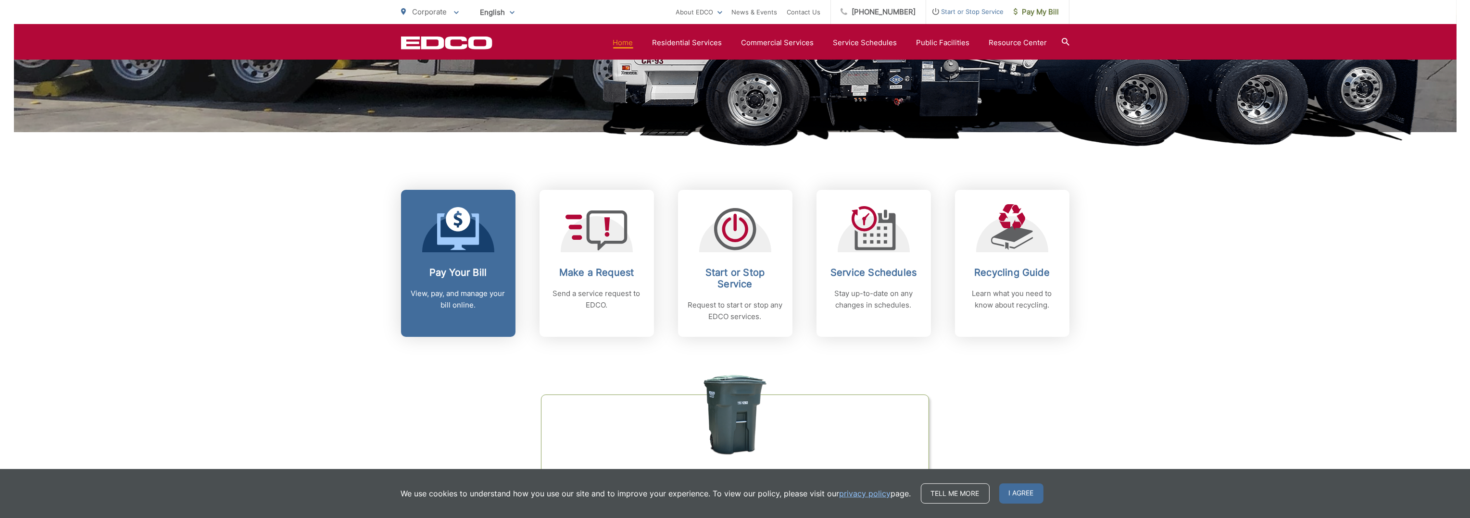  Describe the element at coordinates (458, 263) in the screenshot. I see `a: Pay Your Bill View, pay, and manage your bill online.` at that location.